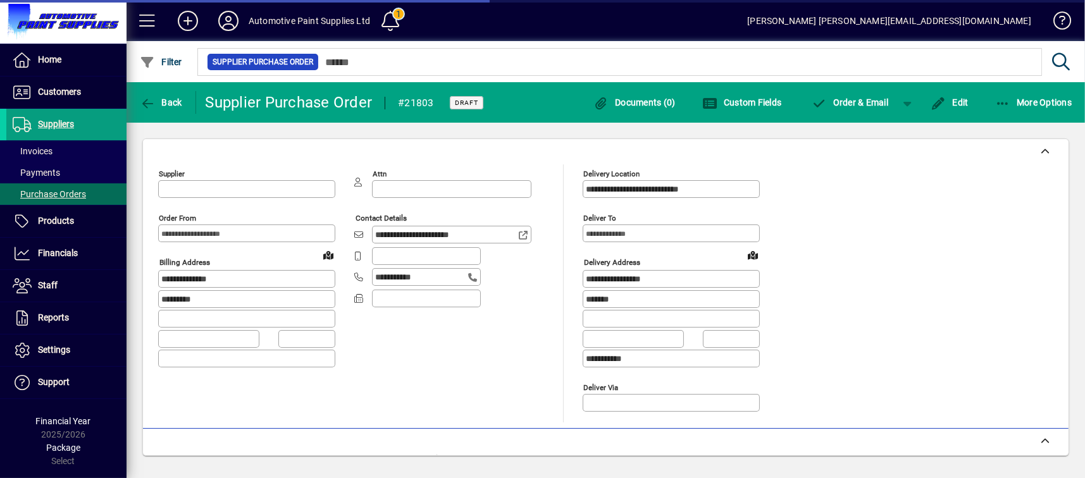 The height and width of the screenshot is (478, 1085). Describe the element at coordinates (66, 286) in the screenshot. I see `a: Staff` at that location.